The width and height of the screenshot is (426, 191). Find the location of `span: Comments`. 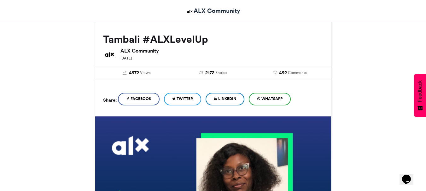

span: Comments is located at coordinates (297, 73).